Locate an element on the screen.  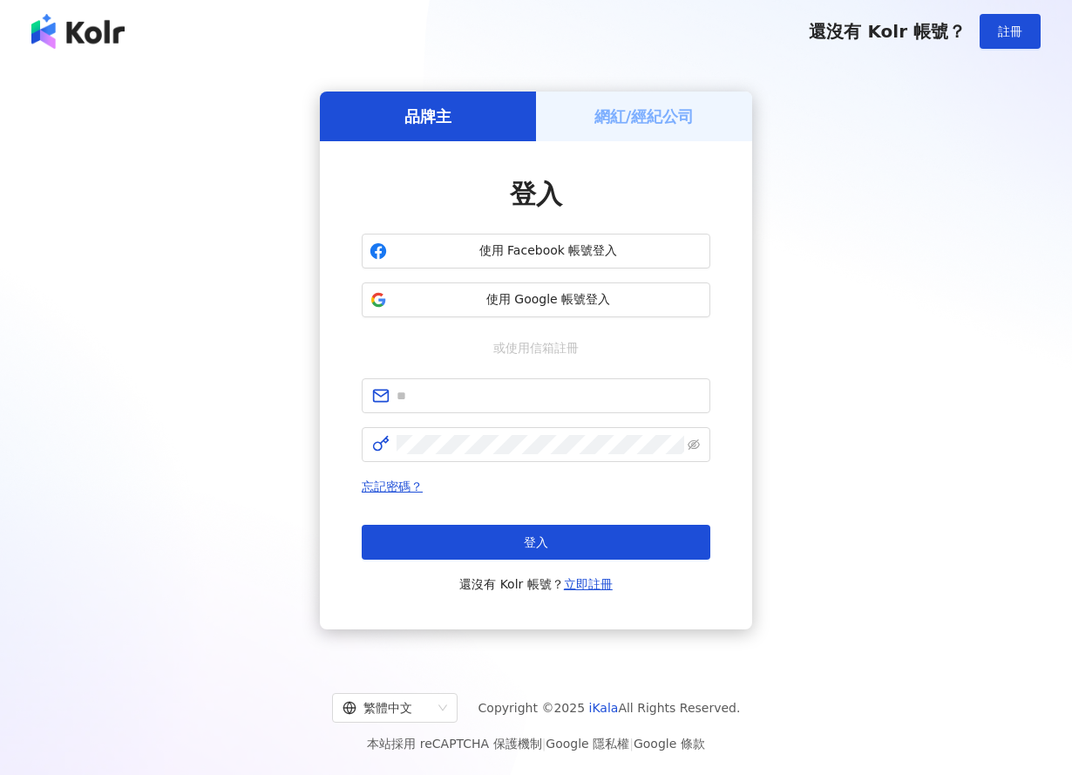
button: 登入 is located at coordinates (536, 542).